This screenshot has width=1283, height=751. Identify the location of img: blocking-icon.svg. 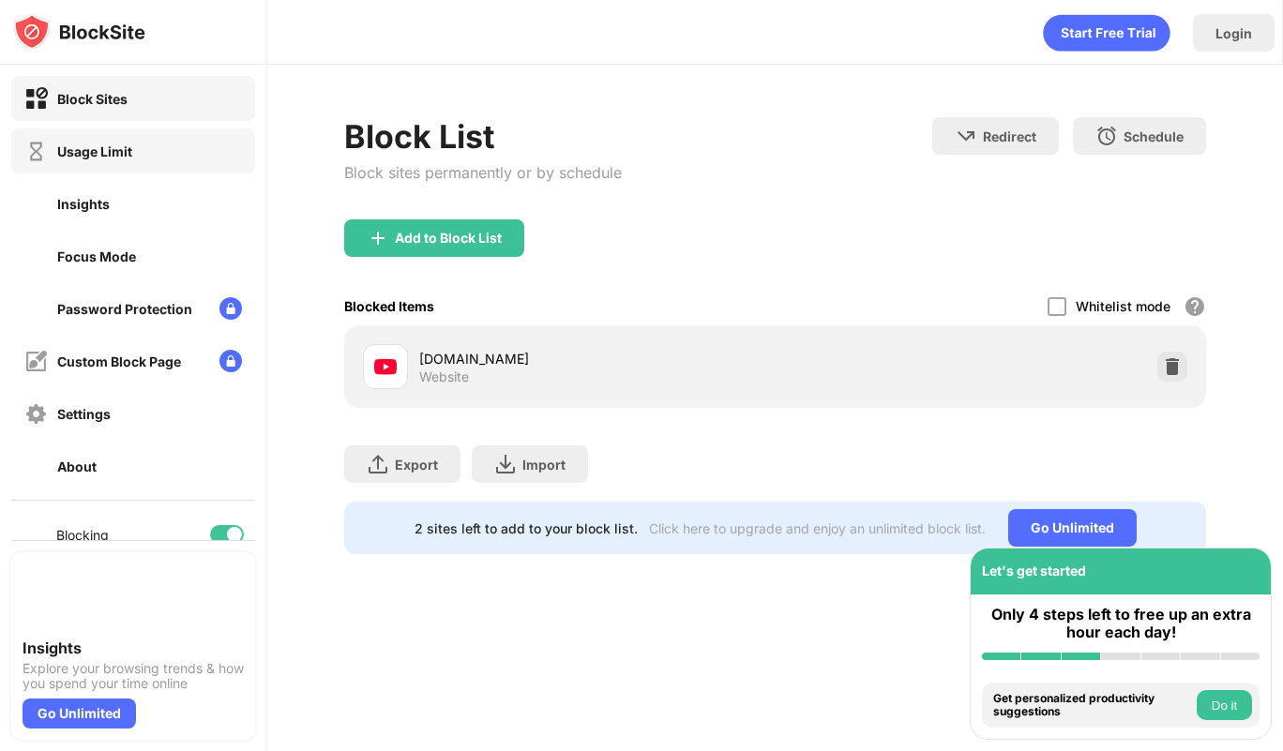
(34, 535).